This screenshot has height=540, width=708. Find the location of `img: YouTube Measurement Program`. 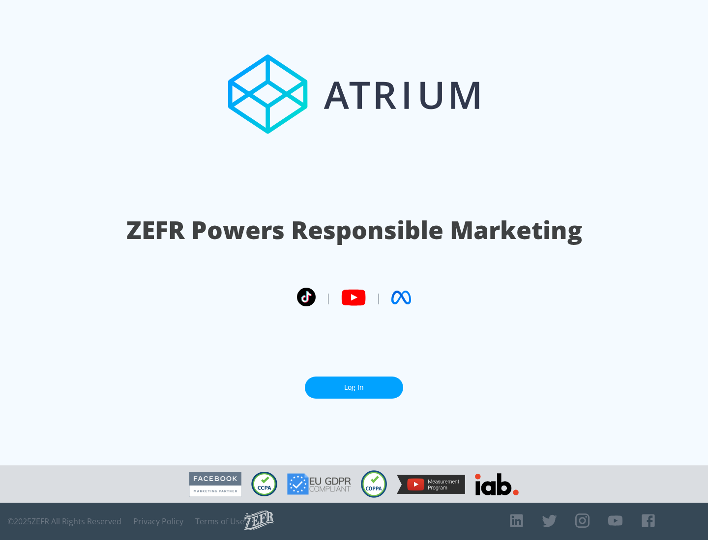

img: YouTube Measurement Program is located at coordinates (430, 484).